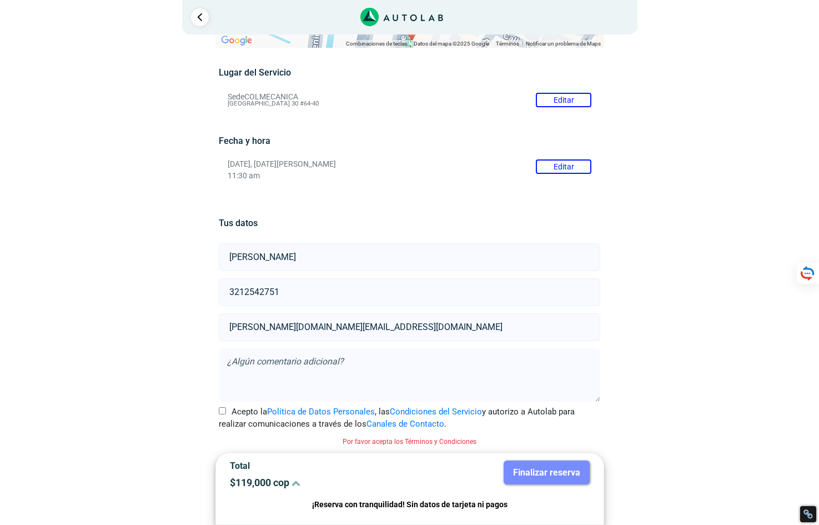 The image size is (819, 525). Describe the element at coordinates (409, 72) in the screenshot. I see `h5: Lugar del Servicio` at that location.